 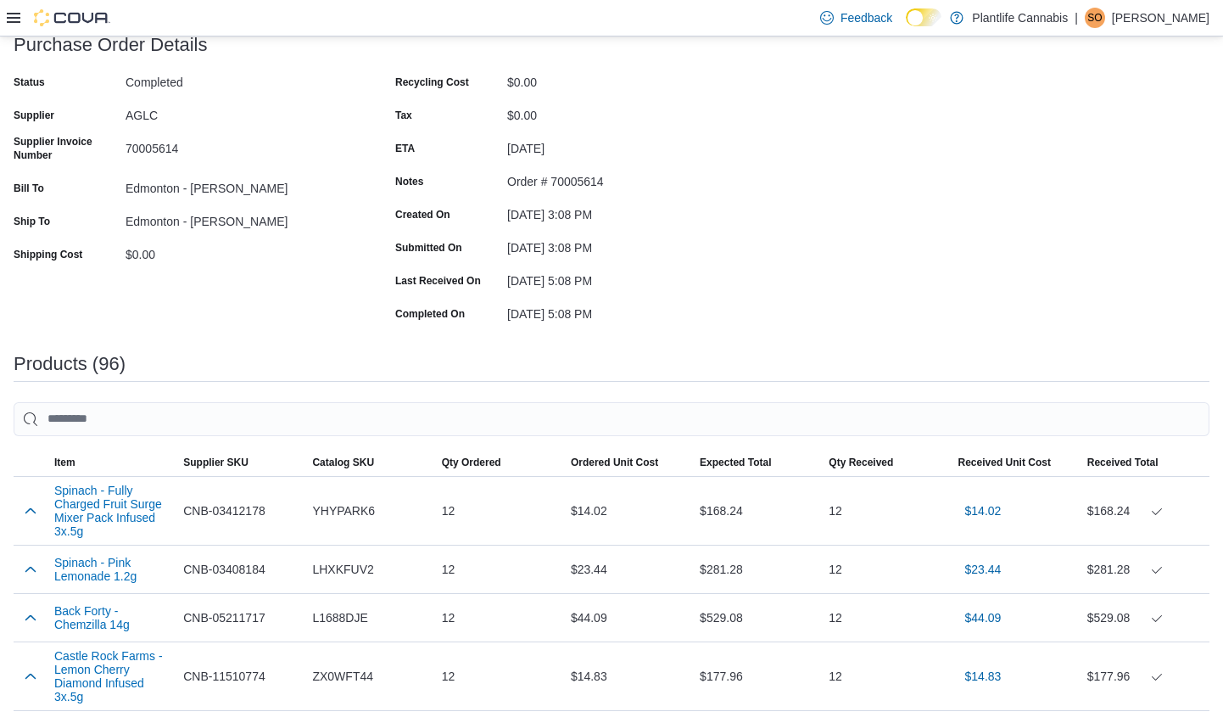 I want to click on div: 70005614, so click(x=239, y=145).